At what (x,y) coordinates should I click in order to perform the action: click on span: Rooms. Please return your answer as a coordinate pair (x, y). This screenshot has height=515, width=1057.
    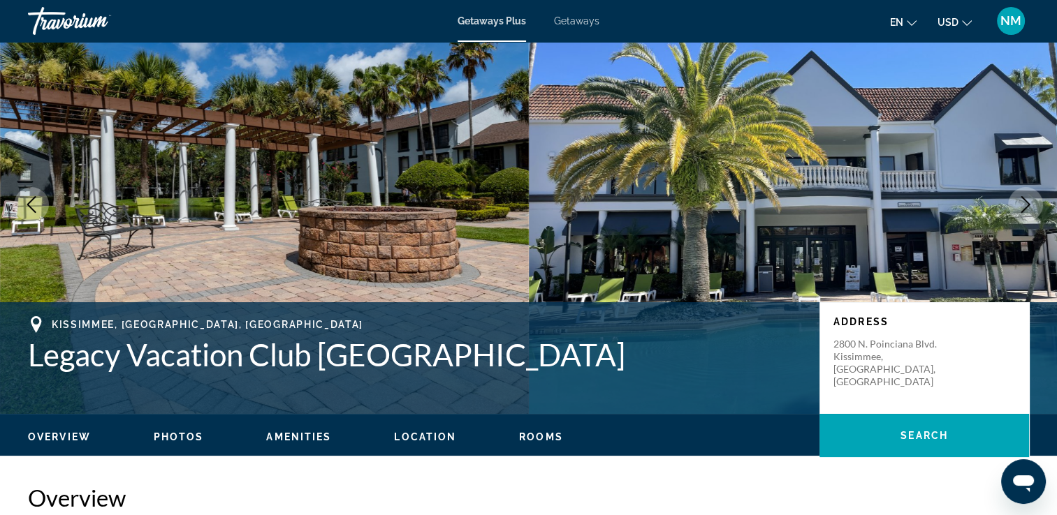
    Looking at the image, I should click on (540, 437).